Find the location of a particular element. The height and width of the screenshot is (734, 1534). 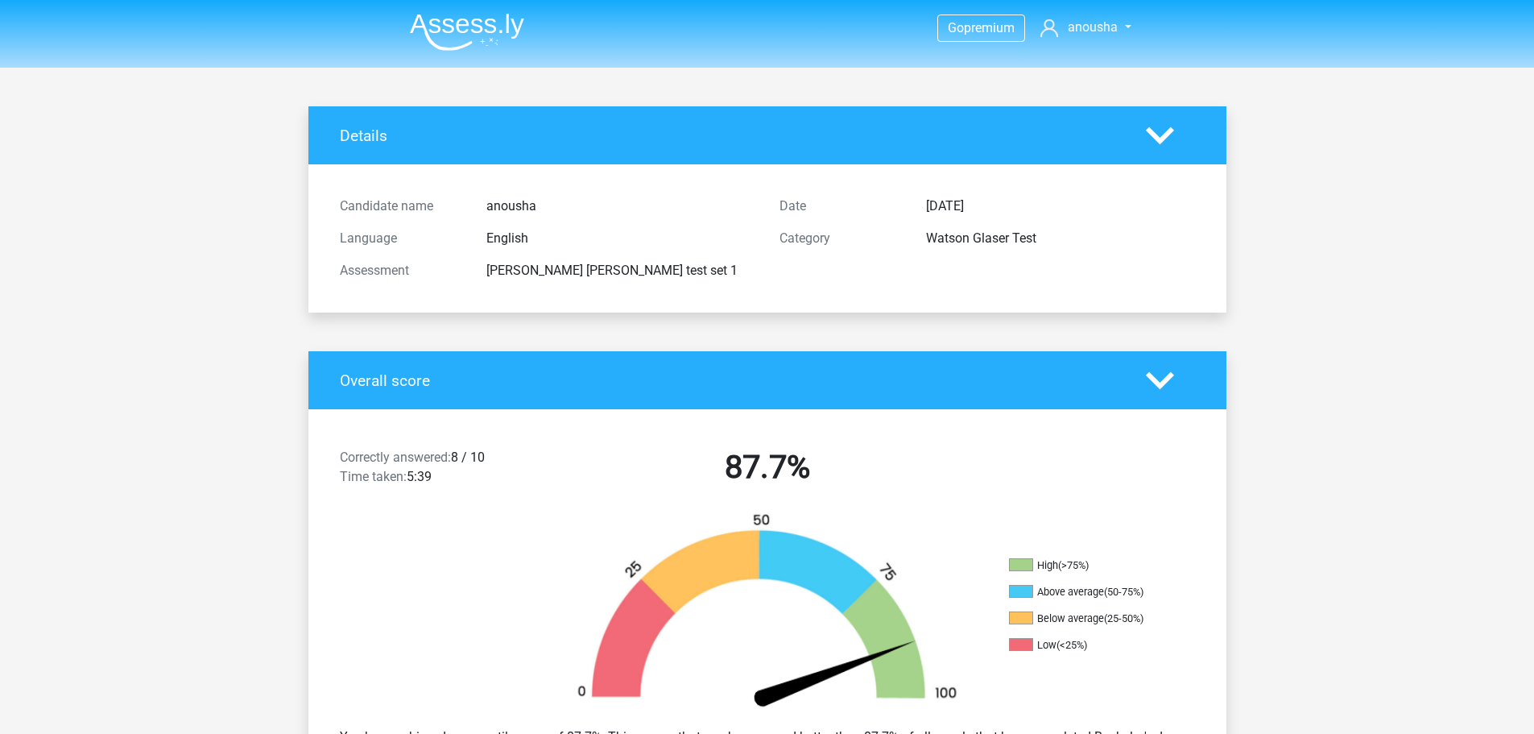

h2: 87.7% is located at coordinates (767, 467).